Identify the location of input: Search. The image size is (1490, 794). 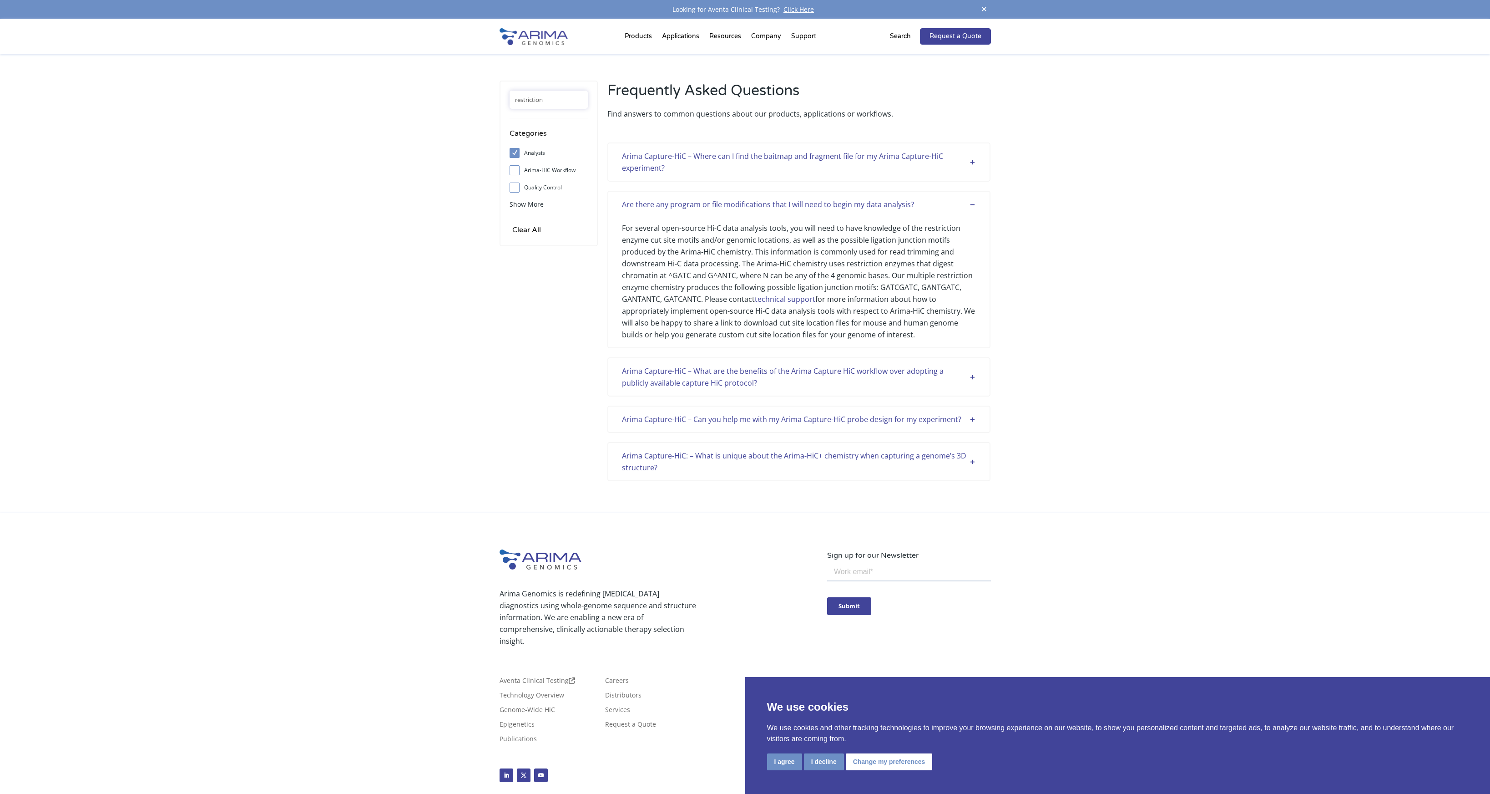
(549, 100).